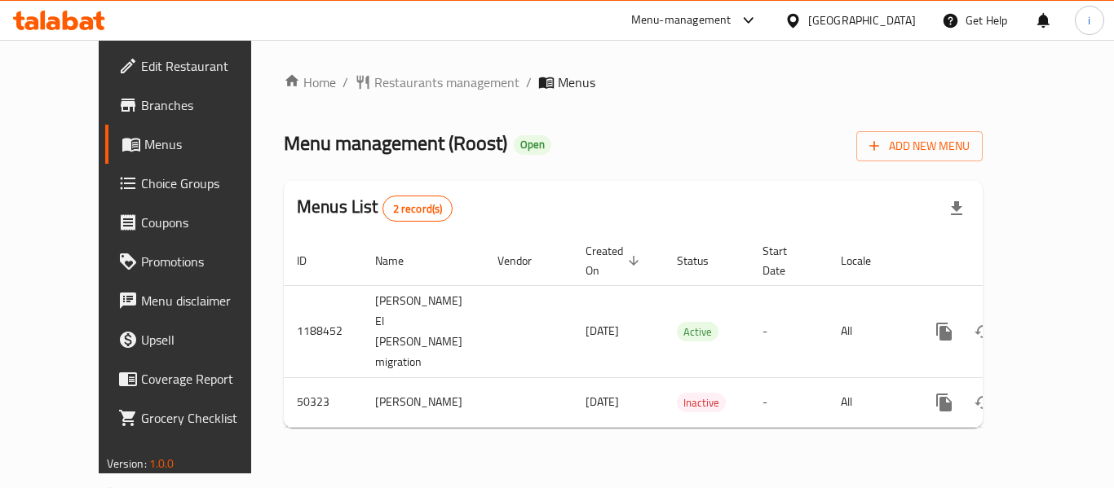  Describe the element at coordinates (195, 105) in the screenshot. I see `a: Branches` at that location.